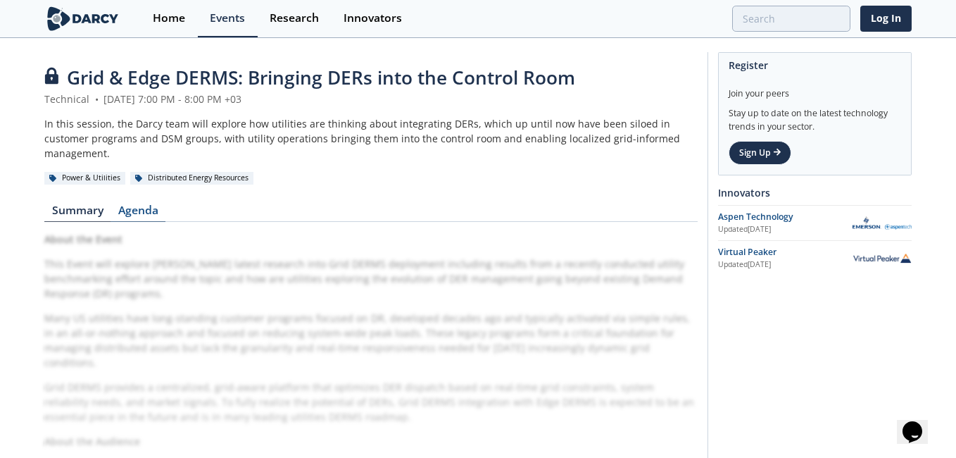  Describe the element at coordinates (294, 18) in the screenshot. I see `div: Research` at that location.